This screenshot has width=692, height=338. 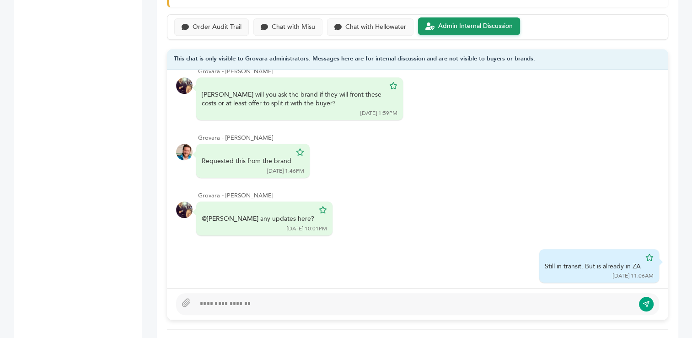 What do you see at coordinates (475, 26) in the screenshot?
I see `div: Admin Internal Discussion` at bounding box center [475, 26].